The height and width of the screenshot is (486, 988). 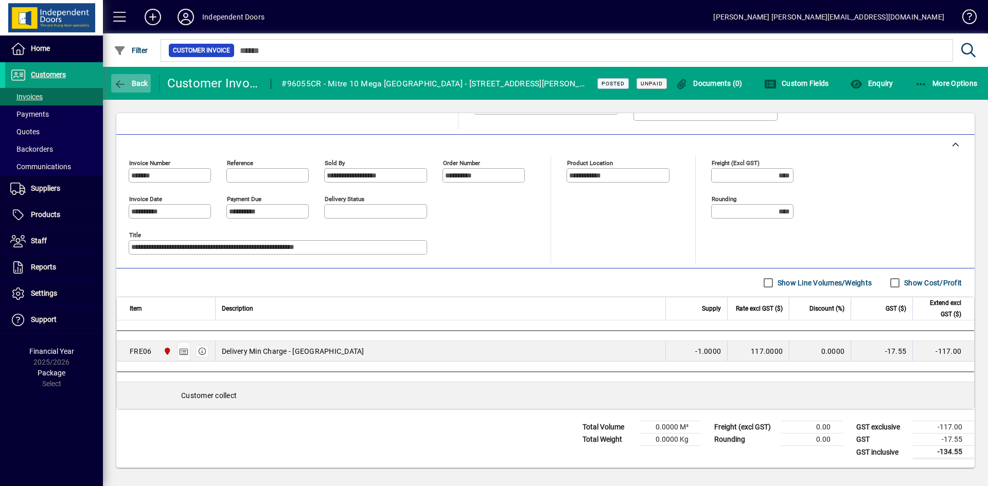 What do you see at coordinates (25, 132) in the screenshot?
I see `span: Quotes` at bounding box center [25, 132].